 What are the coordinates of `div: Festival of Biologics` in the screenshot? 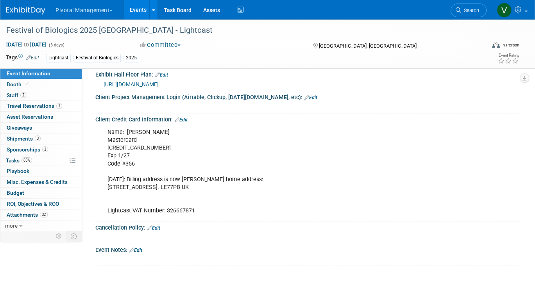 It's located at (97, 58).